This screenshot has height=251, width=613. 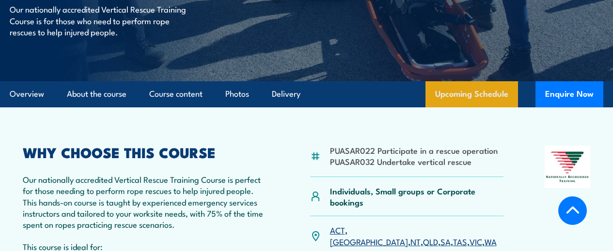 I want to click on img: Nationally Recognised Training logo., so click(x=567, y=167).